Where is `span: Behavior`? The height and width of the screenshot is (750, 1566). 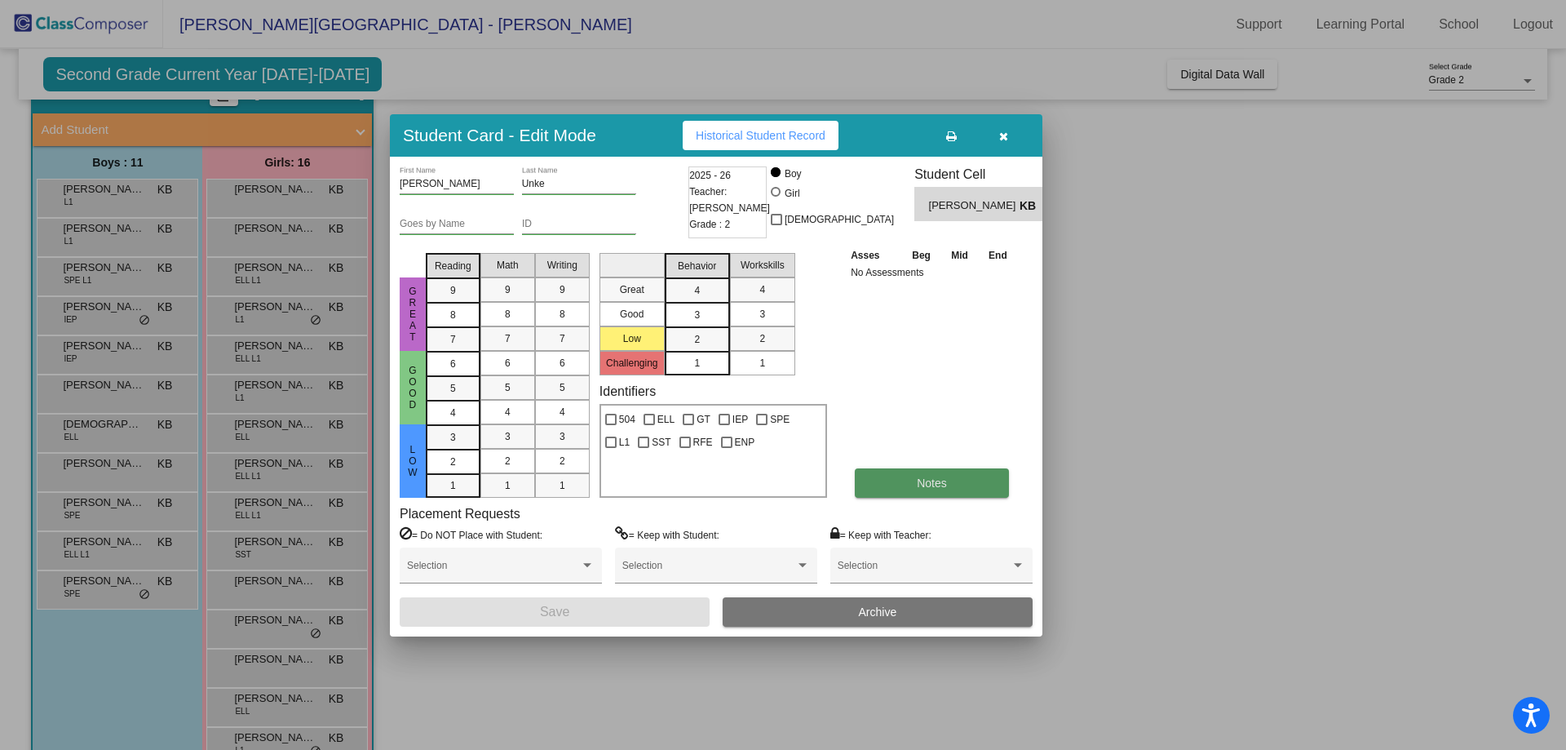
span: Behavior is located at coordinates (697, 266).